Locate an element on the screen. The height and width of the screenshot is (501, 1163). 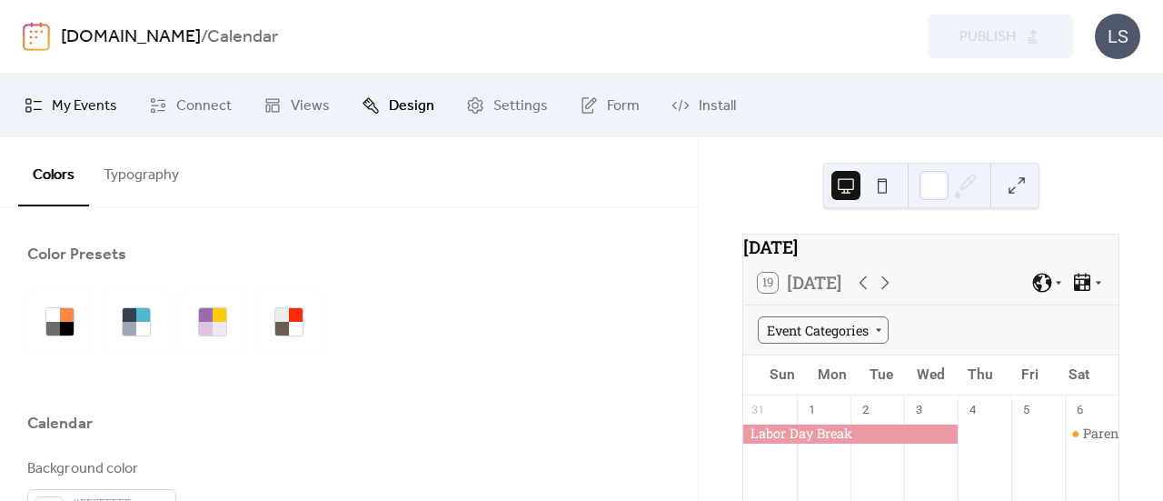
div: Labor Day Break is located at coordinates (850, 433).